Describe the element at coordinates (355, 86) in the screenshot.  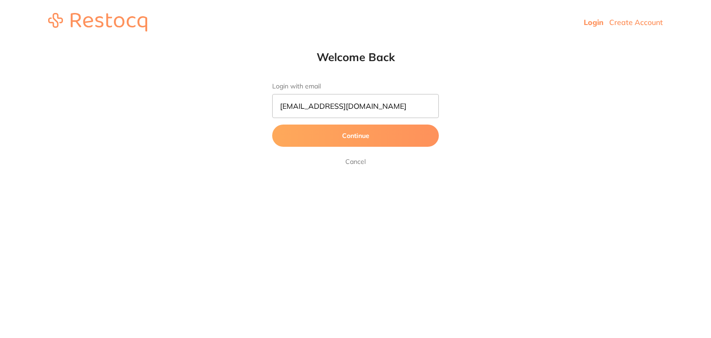
I see `label: Login with email` at that location.